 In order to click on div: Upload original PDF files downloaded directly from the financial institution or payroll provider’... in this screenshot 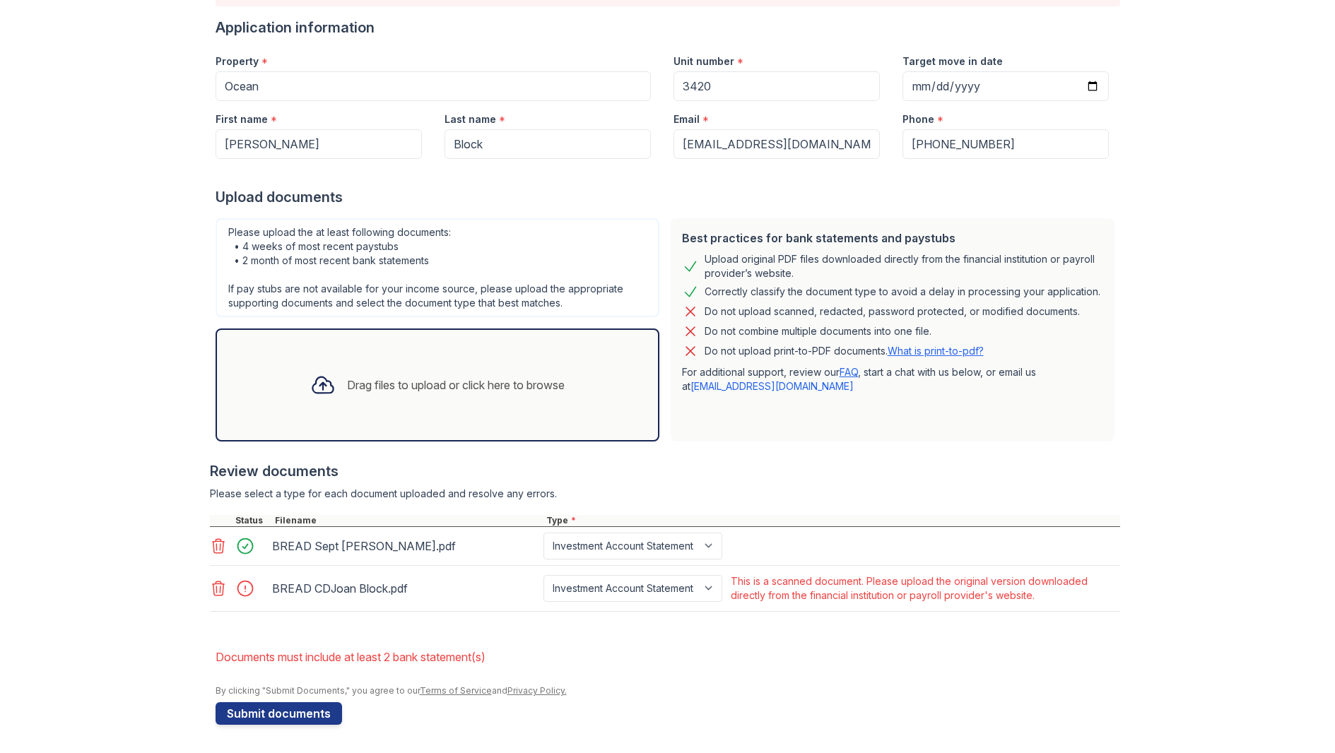, I will do `click(904, 266)`.